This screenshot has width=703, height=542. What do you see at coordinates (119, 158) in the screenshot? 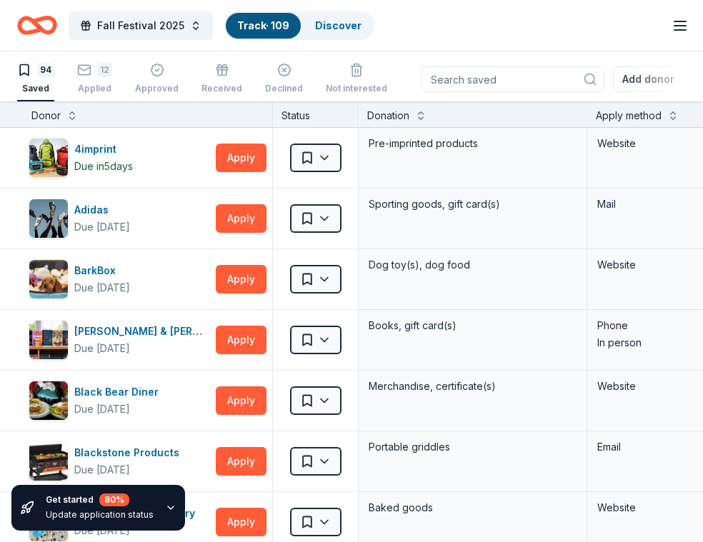
I see `button: Image for 4imprint4imprintDue in5days` at bounding box center [119, 158].